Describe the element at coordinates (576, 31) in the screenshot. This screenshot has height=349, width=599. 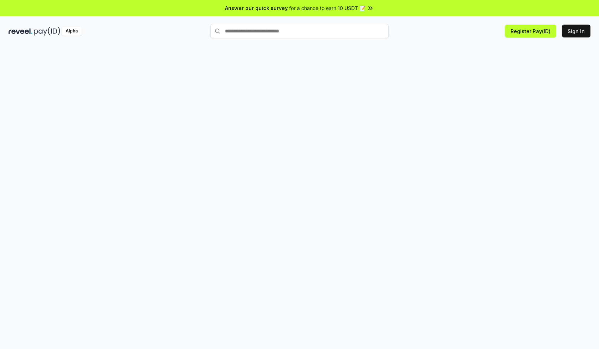
I see `button: Sign In` at that location.